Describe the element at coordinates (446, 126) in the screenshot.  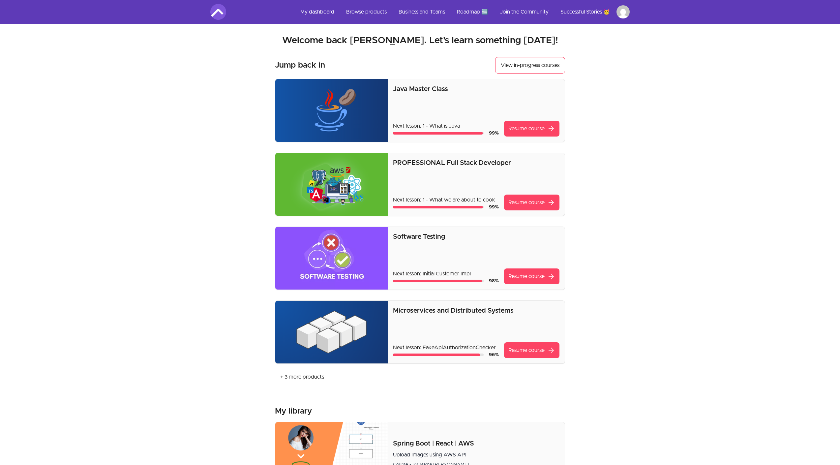
I see `p: Next lesson: 1 - What is Java` at that location.